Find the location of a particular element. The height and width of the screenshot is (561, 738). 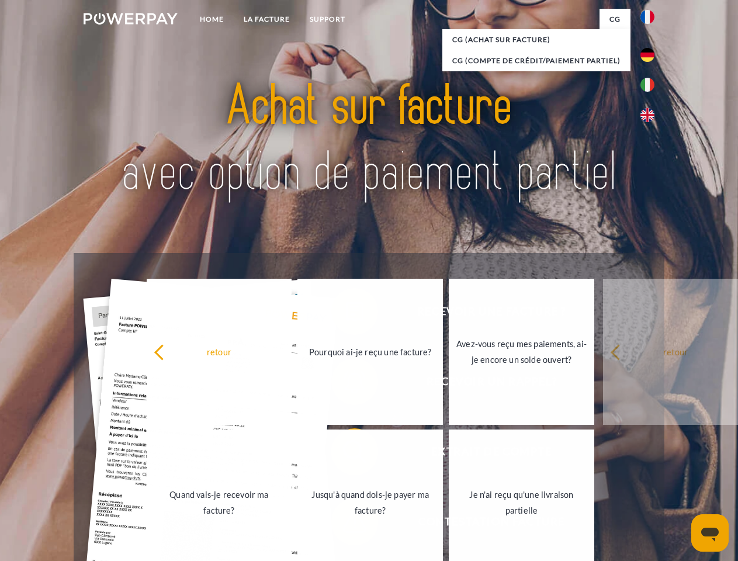

img: de is located at coordinates (647, 55).